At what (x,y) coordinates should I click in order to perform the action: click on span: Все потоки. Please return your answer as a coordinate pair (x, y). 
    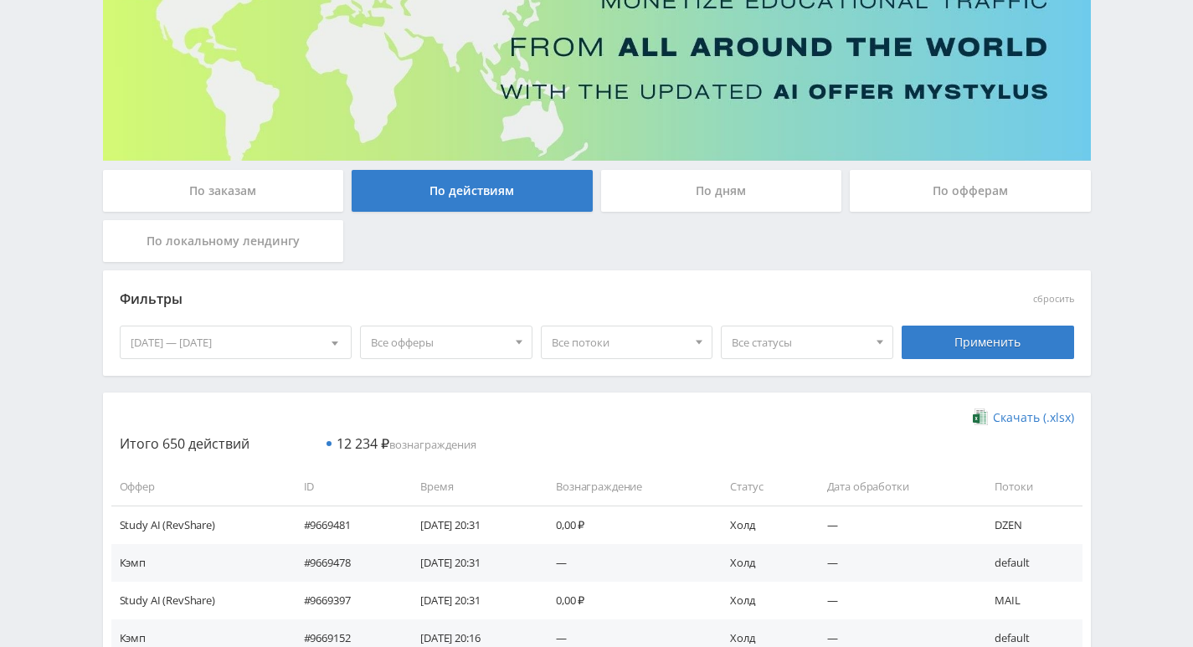
    Looking at the image, I should click on (619, 342).